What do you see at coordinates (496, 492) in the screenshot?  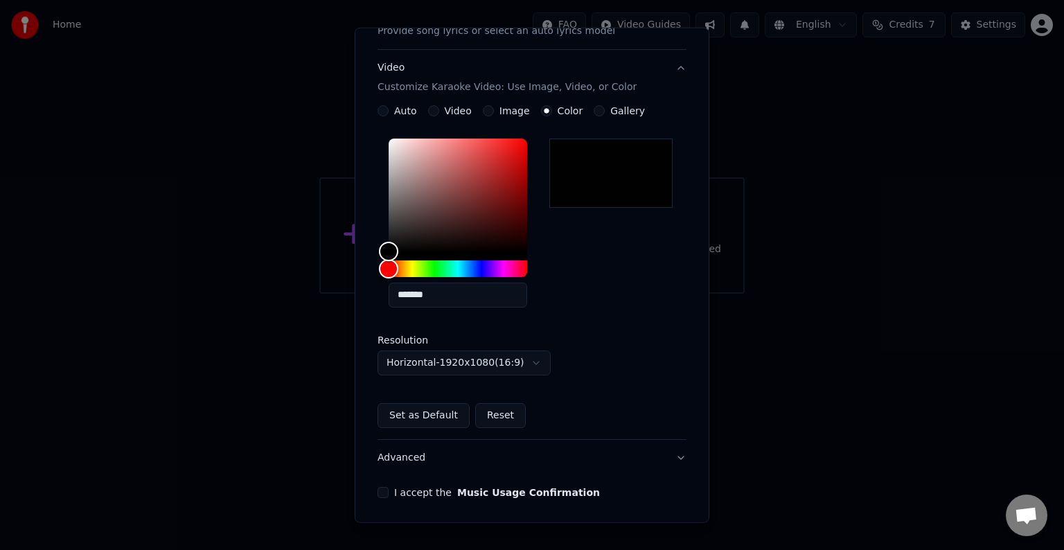 I see `label: I accept the` at bounding box center [496, 492].